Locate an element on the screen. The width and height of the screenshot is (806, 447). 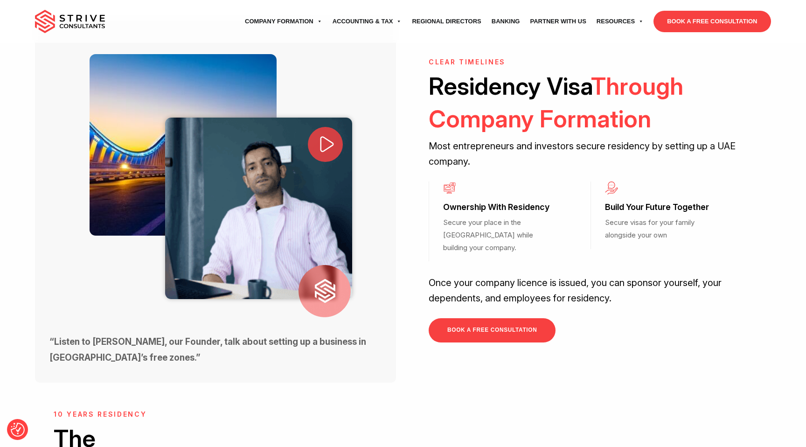
h3: Build Your Future Together is located at coordinates (662, 207).